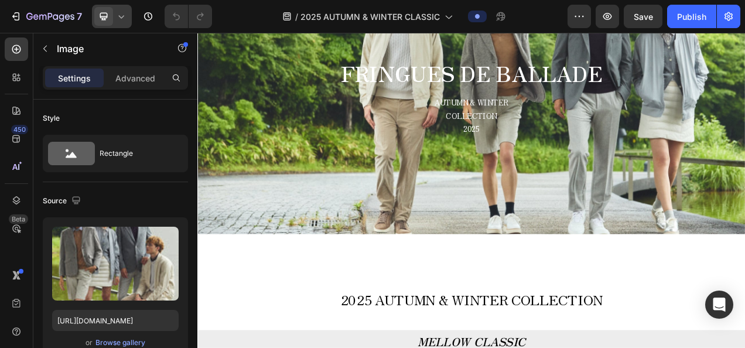 The width and height of the screenshot is (745, 348). What do you see at coordinates (115, 320) in the screenshot?
I see `input: https://example.com/image.jpg` at bounding box center [115, 320].